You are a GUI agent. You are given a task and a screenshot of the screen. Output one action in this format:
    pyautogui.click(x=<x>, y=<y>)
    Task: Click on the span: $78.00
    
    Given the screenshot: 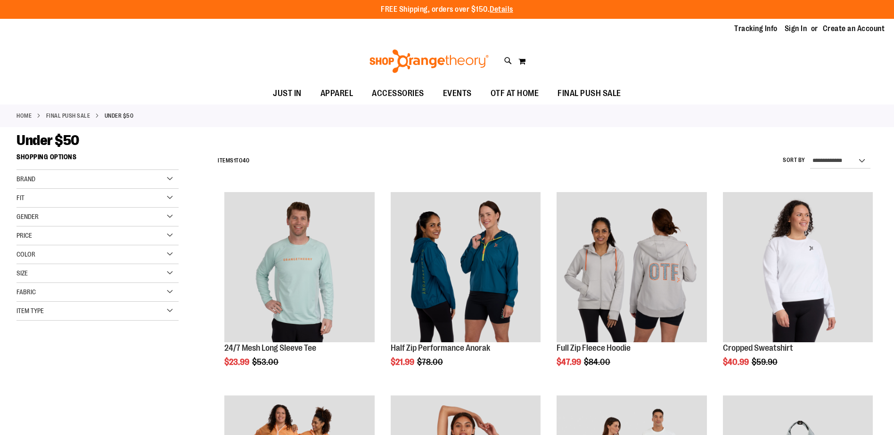 What is the action you would take?
    pyautogui.click(x=431, y=362)
    